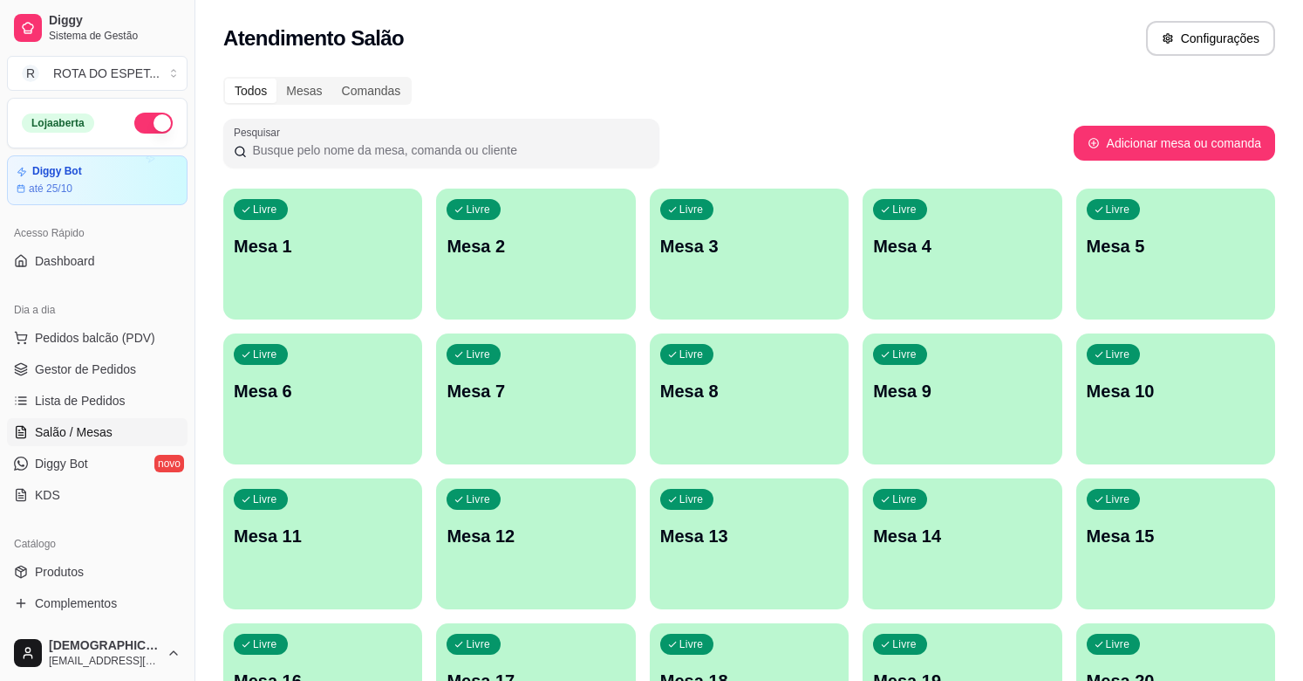 The image size is (1303, 681). What do you see at coordinates (97, 603) in the screenshot?
I see `a: Complementos` at bounding box center [97, 603].